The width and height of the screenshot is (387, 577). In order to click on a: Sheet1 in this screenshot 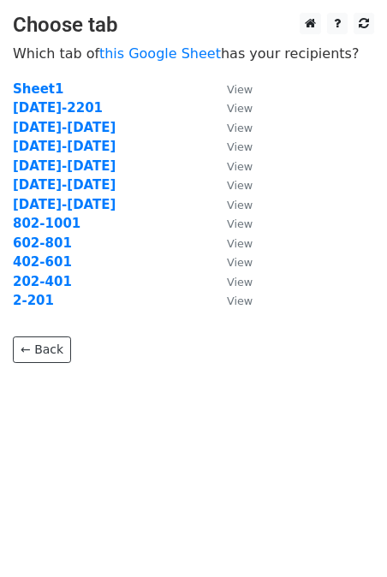, I will do `click(38, 89)`.